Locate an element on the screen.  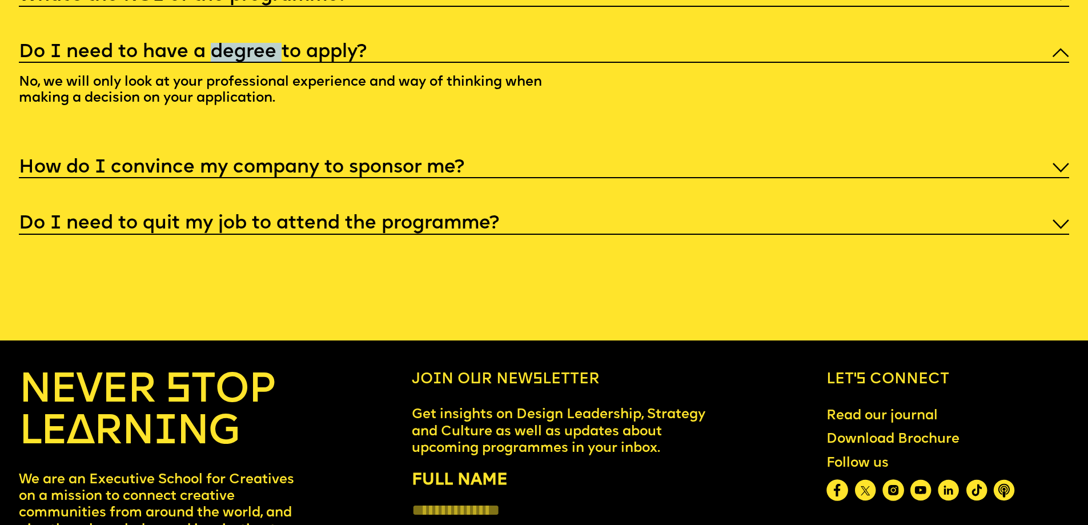
h5: Do I need to have a degree to apply? is located at coordinates (193, 53).